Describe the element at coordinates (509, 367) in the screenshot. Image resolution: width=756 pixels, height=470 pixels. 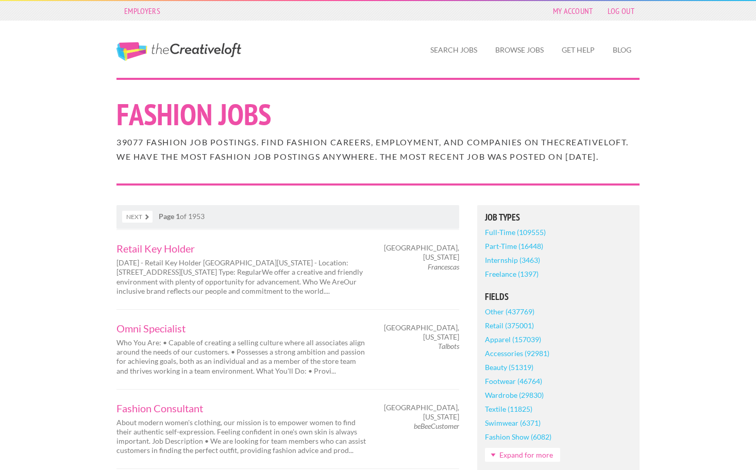
I see `a: Beauty (51319)` at that location.